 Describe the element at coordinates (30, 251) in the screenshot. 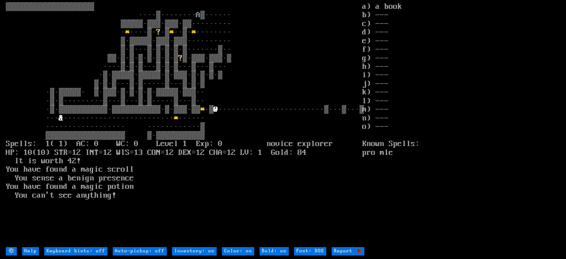

I see `input: Help` at that location.